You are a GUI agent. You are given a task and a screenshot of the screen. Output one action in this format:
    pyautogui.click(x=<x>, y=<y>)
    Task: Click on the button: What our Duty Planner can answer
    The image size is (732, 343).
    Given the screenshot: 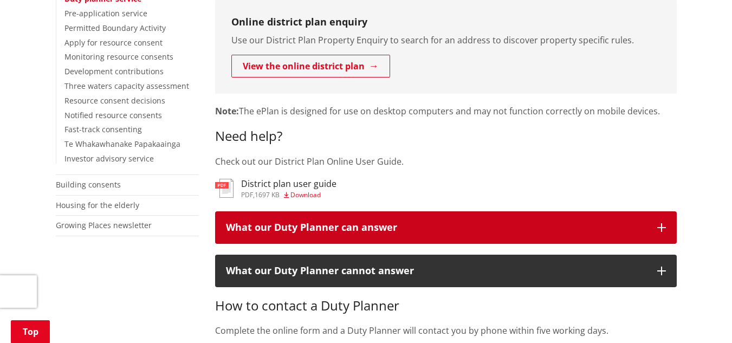 What is the action you would take?
    pyautogui.click(x=446, y=228)
    